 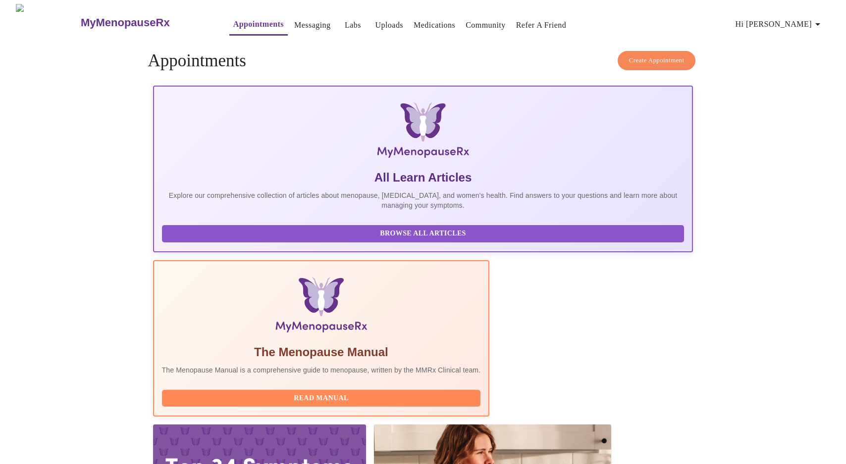 I want to click on button: Appointments, so click(x=258, y=25).